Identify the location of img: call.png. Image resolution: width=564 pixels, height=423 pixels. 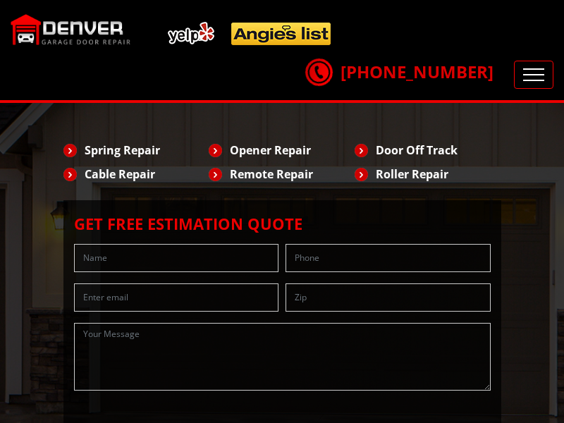
(319, 72).